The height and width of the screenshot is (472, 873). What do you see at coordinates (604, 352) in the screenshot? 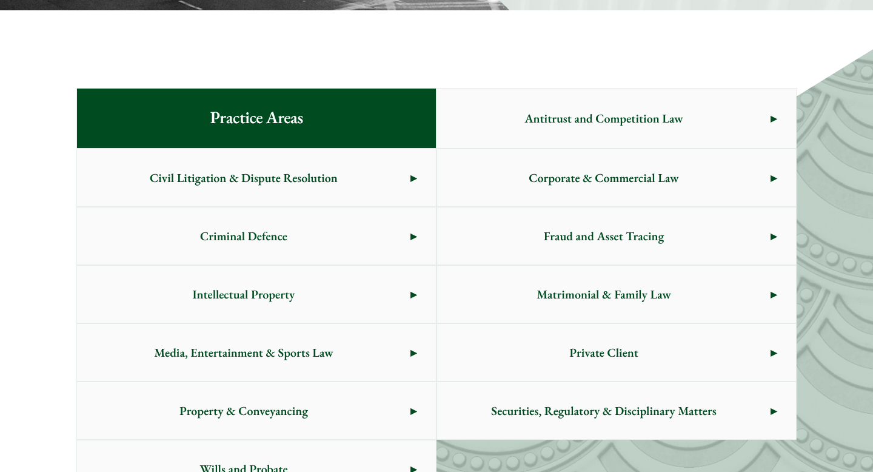
I see `span: Private Client` at bounding box center [604, 352].